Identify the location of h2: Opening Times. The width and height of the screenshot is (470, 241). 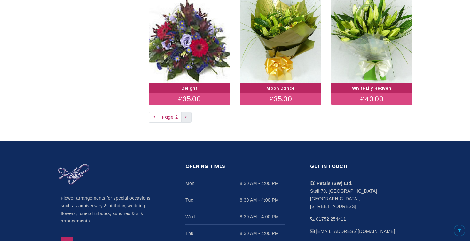
(235, 168).